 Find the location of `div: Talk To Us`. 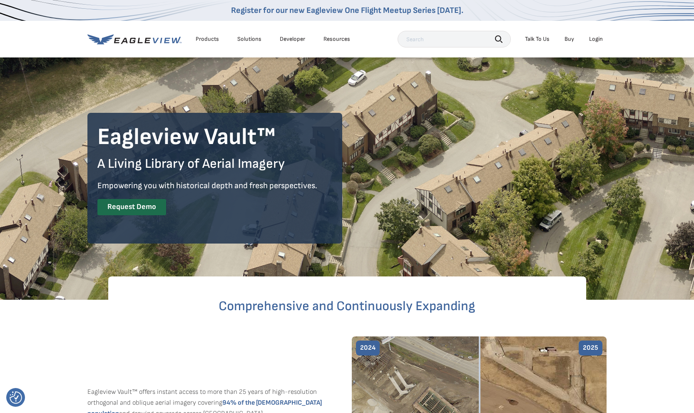

div: Talk To Us is located at coordinates (537, 39).